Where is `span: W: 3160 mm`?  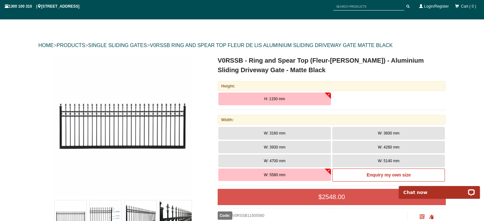 span: W: 3160 mm is located at coordinates (275, 133).